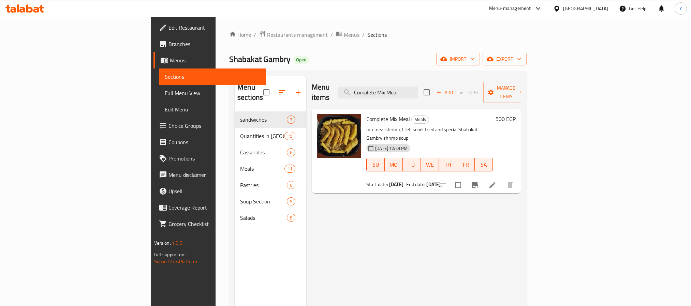 The width and height of the screenshot is (691, 306). What do you see at coordinates (215, 159) in the screenshot?
I see `span: Promotions` at bounding box center [215, 159].